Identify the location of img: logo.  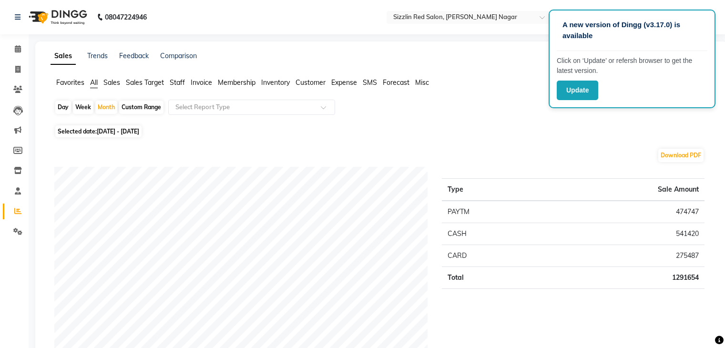
(57, 17).